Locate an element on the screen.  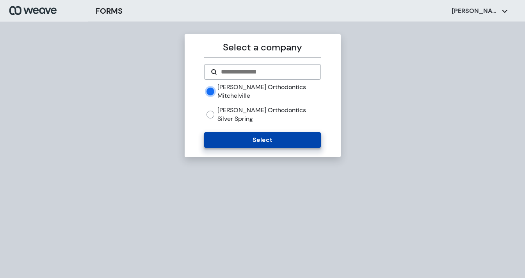
input: Search is located at coordinates (267, 72).